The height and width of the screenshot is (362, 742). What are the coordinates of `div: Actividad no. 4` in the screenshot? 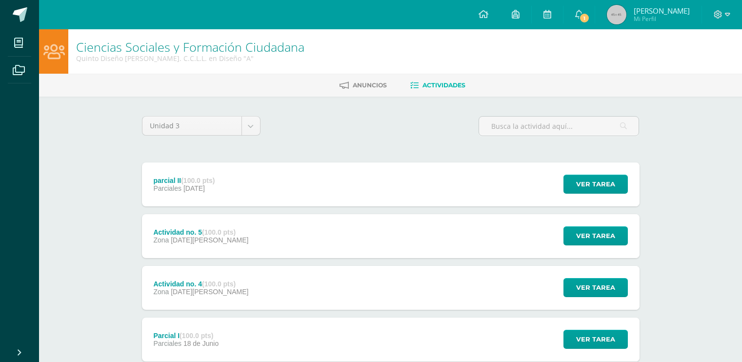 It's located at (201, 284).